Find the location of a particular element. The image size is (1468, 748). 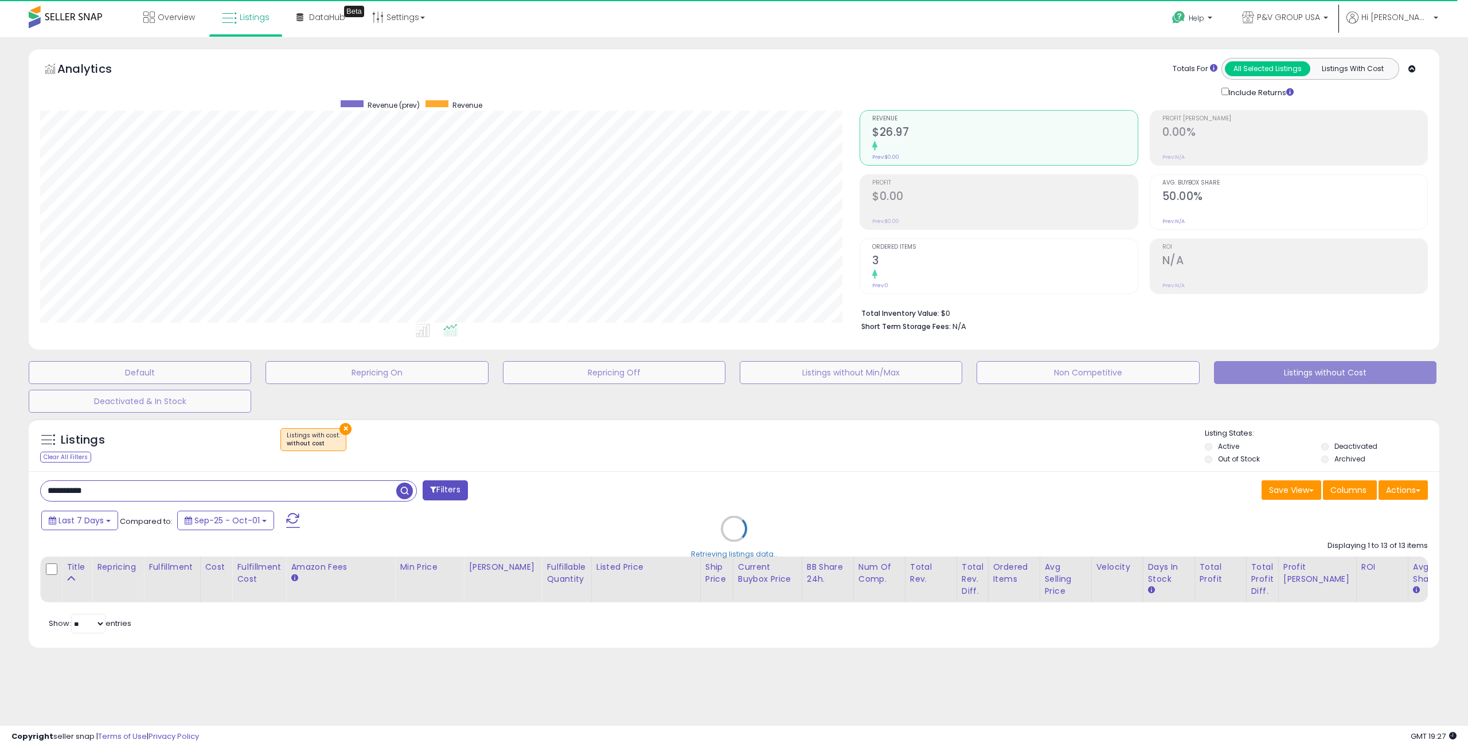

button: Repricing Off is located at coordinates (614, 373).